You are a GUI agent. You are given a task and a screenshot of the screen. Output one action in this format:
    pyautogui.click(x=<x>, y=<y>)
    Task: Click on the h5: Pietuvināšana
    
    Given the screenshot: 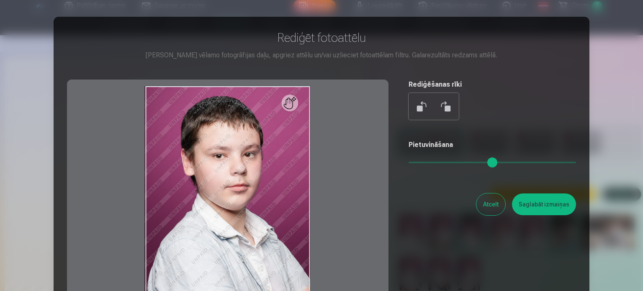 What is the action you would take?
    pyautogui.click(x=492, y=145)
    